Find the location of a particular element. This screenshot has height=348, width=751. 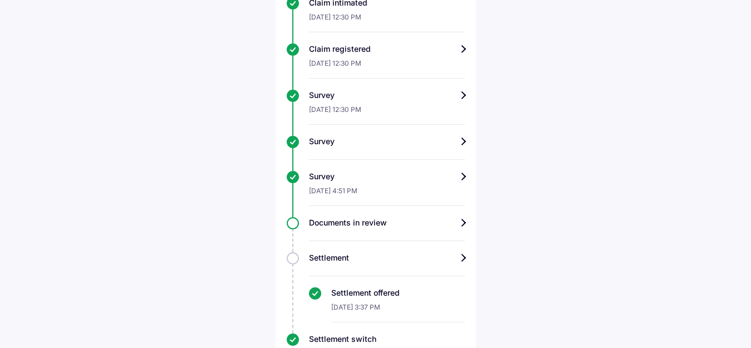

div: Settlement switch is located at coordinates (387, 339).